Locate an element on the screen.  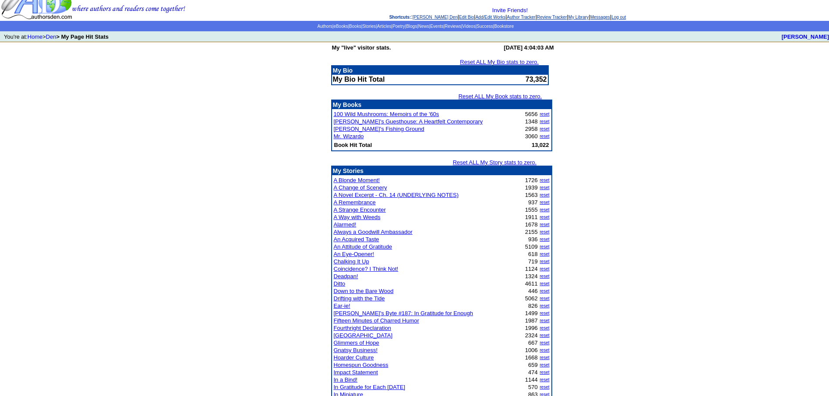
font: 4611 is located at coordinates (531, 284).